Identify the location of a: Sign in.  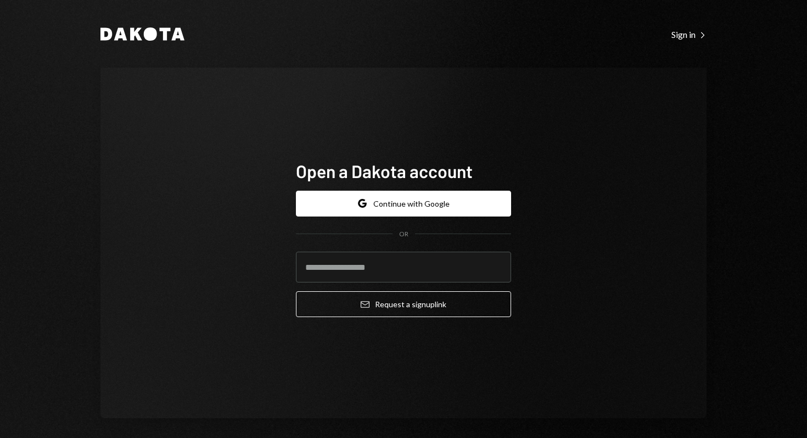
(689, 34).